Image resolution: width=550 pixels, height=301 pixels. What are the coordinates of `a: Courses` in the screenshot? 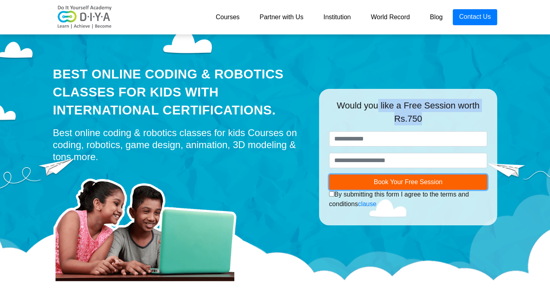 It's located at (228, 17).